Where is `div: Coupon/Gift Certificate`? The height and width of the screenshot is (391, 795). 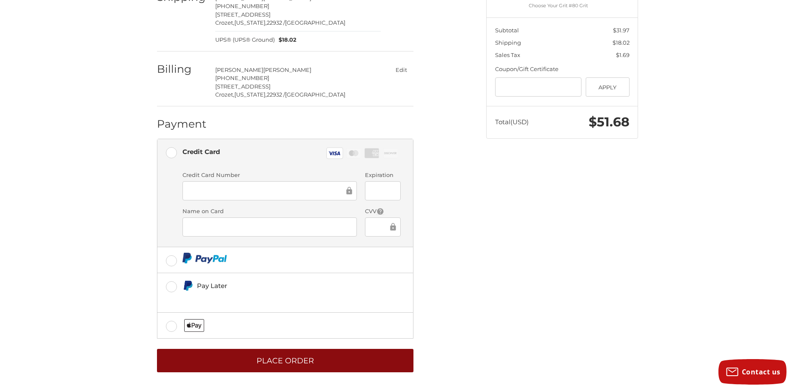 div: Coupon/Gift Certificate is located at coordinates (562, 69).